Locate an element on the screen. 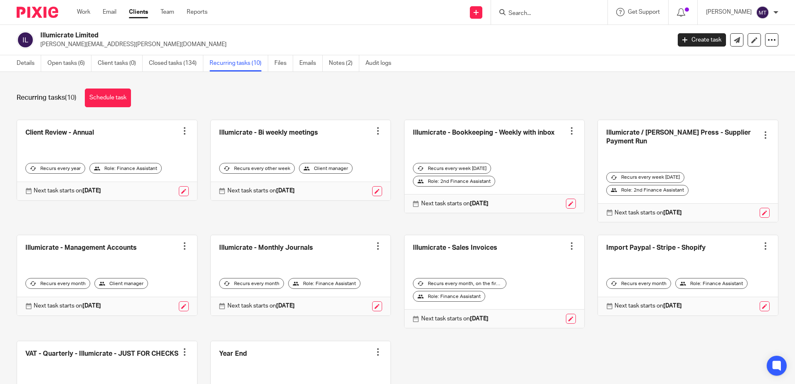 The image size is (795, 384). a: Clients is located at coordinates (138, 12).